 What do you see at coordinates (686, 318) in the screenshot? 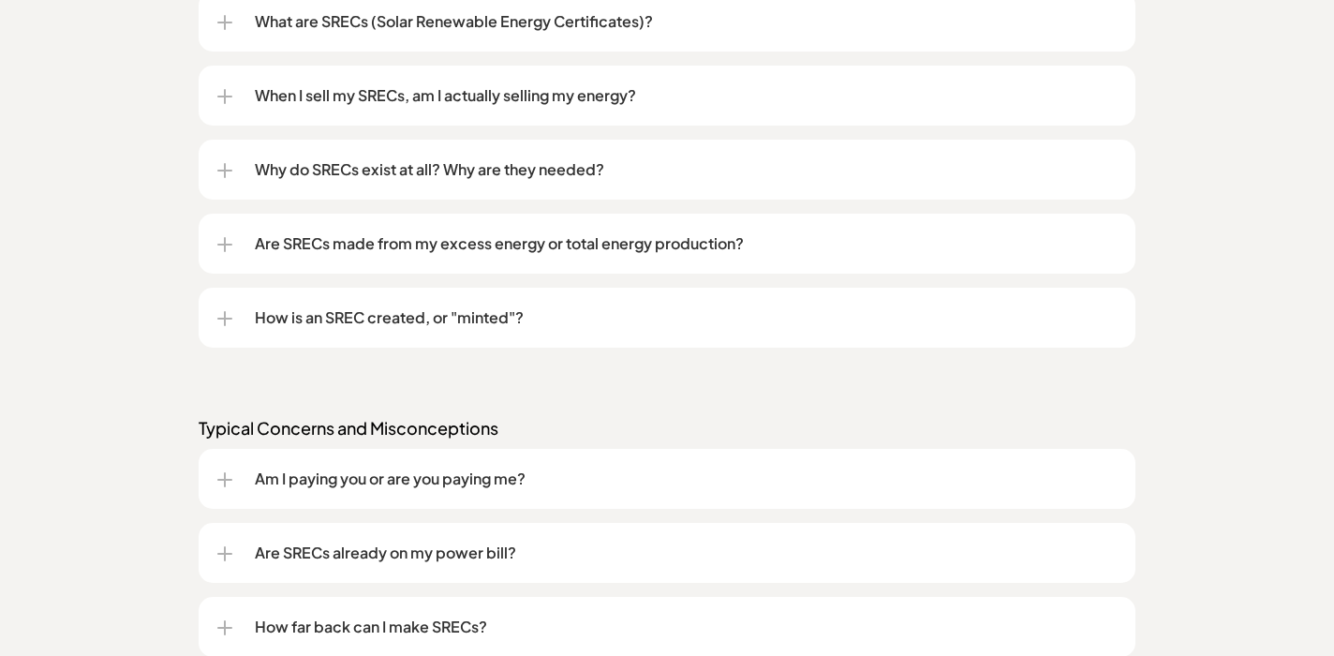
I see `p: How is an SREC created, or "minted"?` at bounding box center [686, 318].